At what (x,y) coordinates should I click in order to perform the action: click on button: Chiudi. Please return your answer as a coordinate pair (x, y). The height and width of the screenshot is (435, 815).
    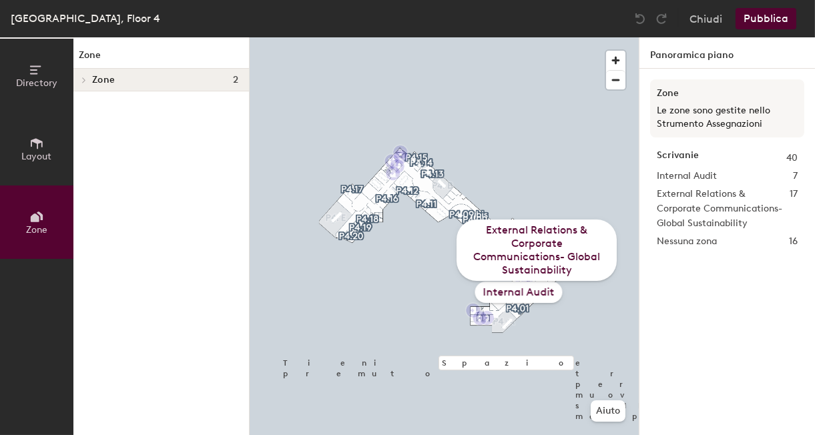
    Looking at the image, I should click on (705, 19).